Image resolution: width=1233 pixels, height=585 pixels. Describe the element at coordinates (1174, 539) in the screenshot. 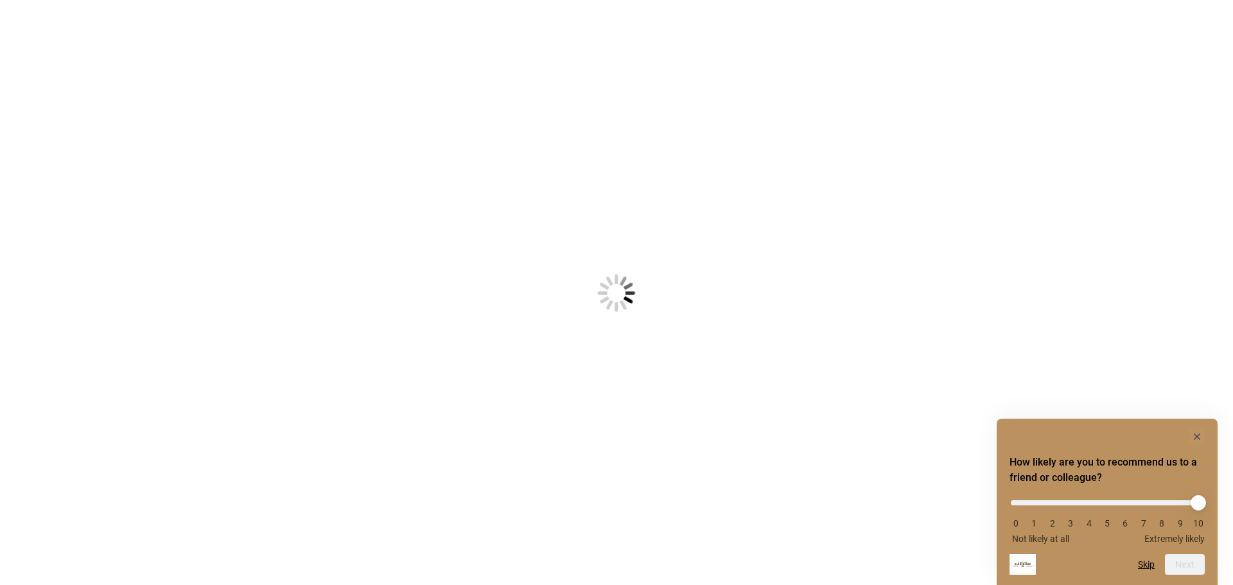

I see `span: Extremely likely` at that location.